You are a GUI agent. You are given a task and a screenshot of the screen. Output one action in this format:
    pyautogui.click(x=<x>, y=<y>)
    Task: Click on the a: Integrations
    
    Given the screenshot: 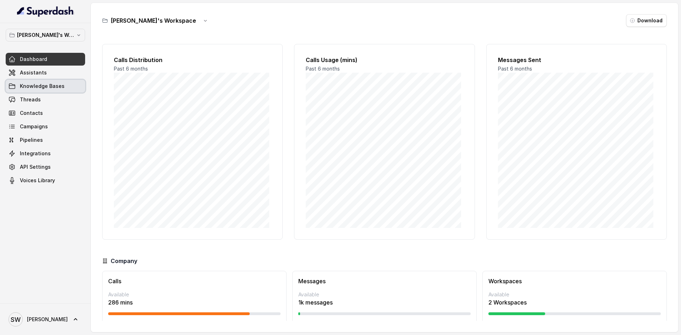 What is the action you would take?
    pyautogui.click(x=45, y=154)
    